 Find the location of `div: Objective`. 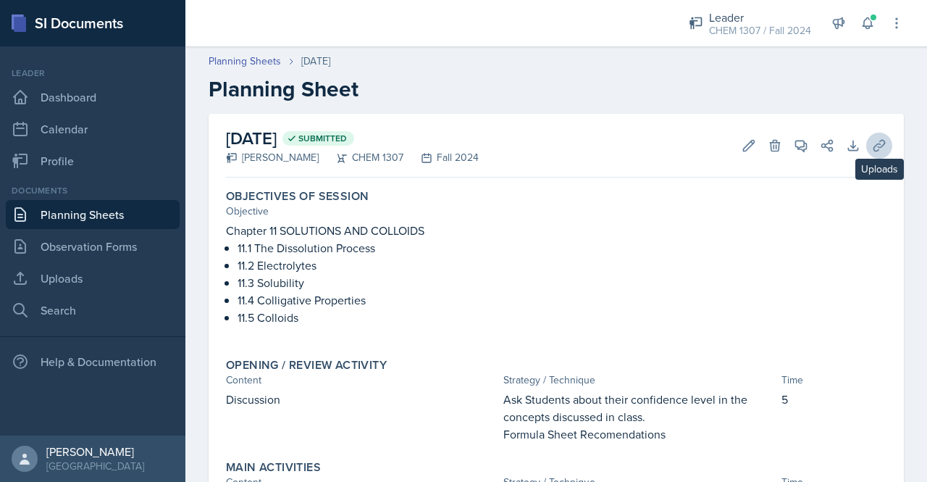

div: Objective is located at coordinates (556, 211).